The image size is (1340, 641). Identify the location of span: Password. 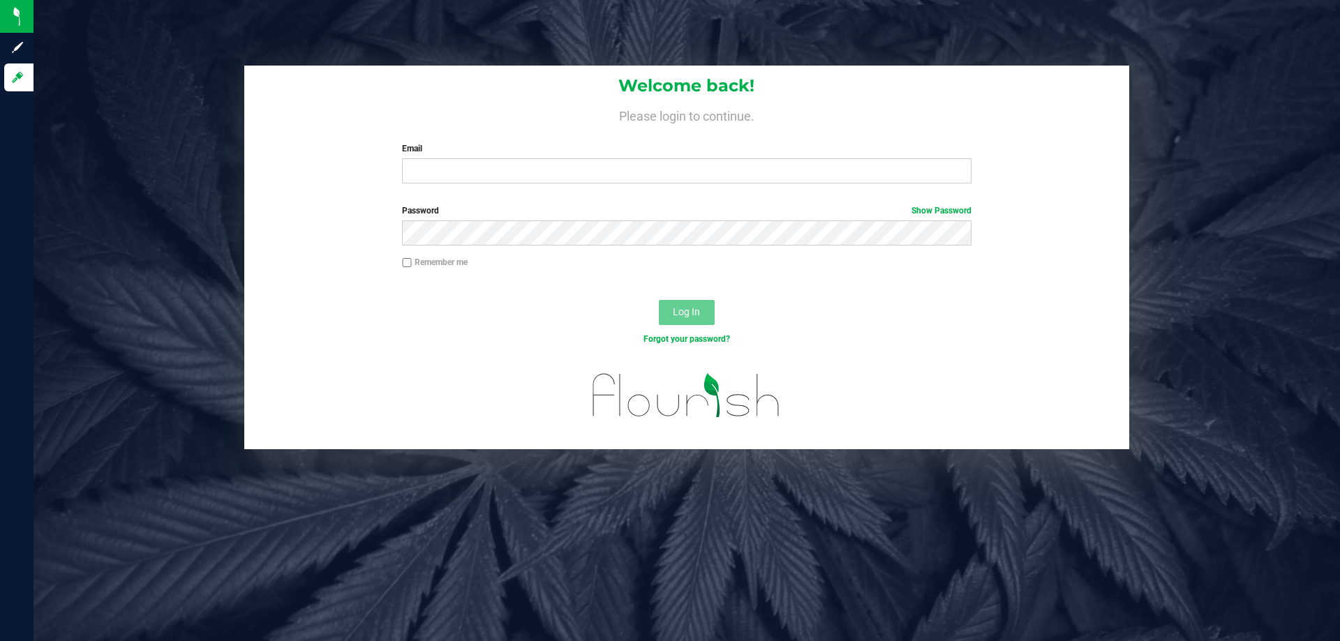
(420, 211).